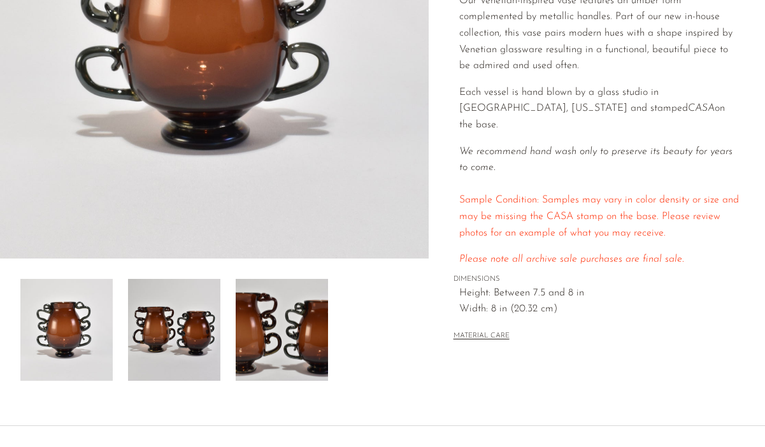  I want to click on span: Please note all archive sale purchases are final sale., so click(572, 259).